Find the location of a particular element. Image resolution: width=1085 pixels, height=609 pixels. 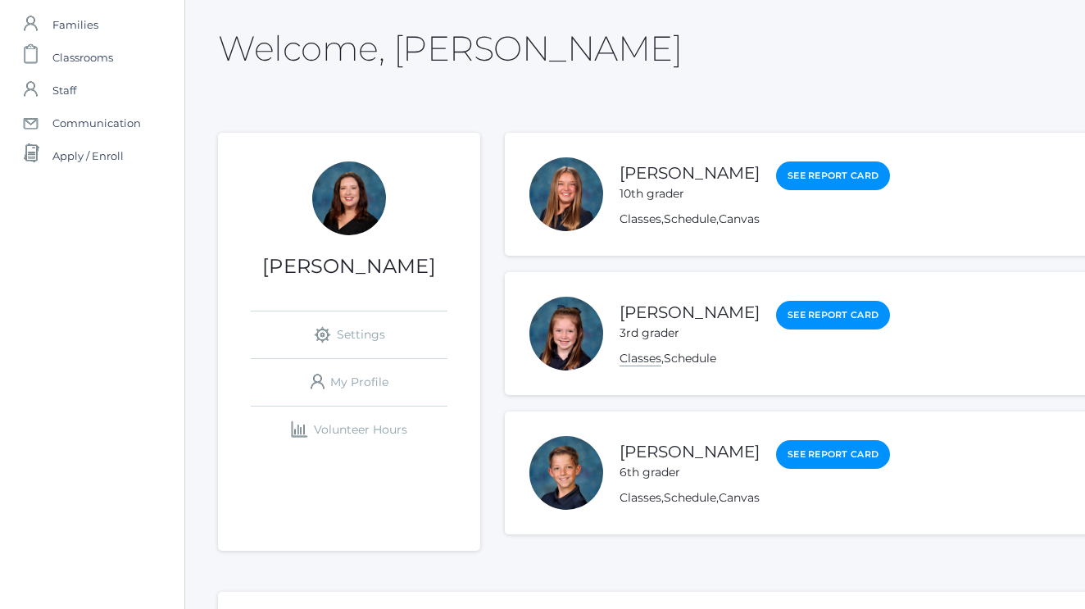

a: My Profile is located at coordinates (349, 382).